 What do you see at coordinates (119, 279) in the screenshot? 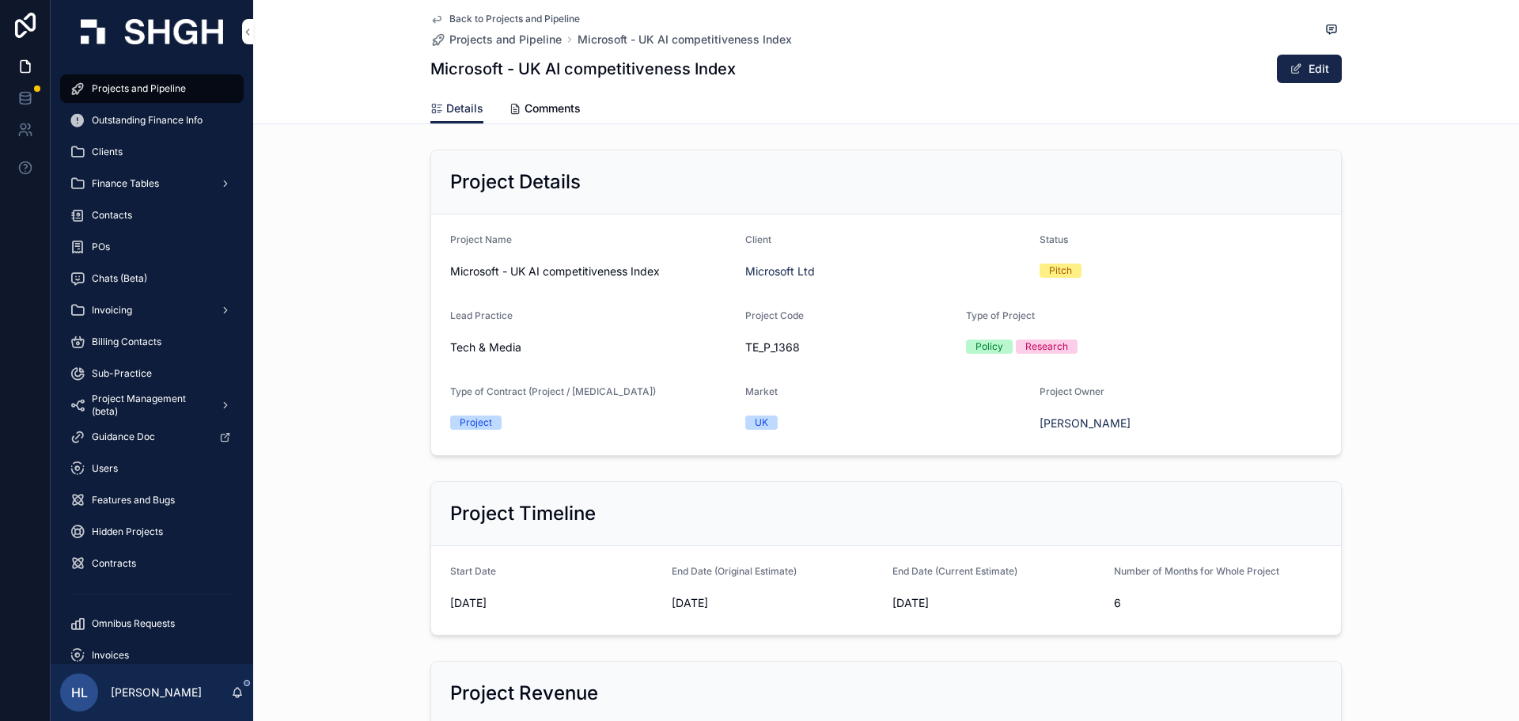
I see `span: Chats (Beta)` at bounding box center [119, 279].